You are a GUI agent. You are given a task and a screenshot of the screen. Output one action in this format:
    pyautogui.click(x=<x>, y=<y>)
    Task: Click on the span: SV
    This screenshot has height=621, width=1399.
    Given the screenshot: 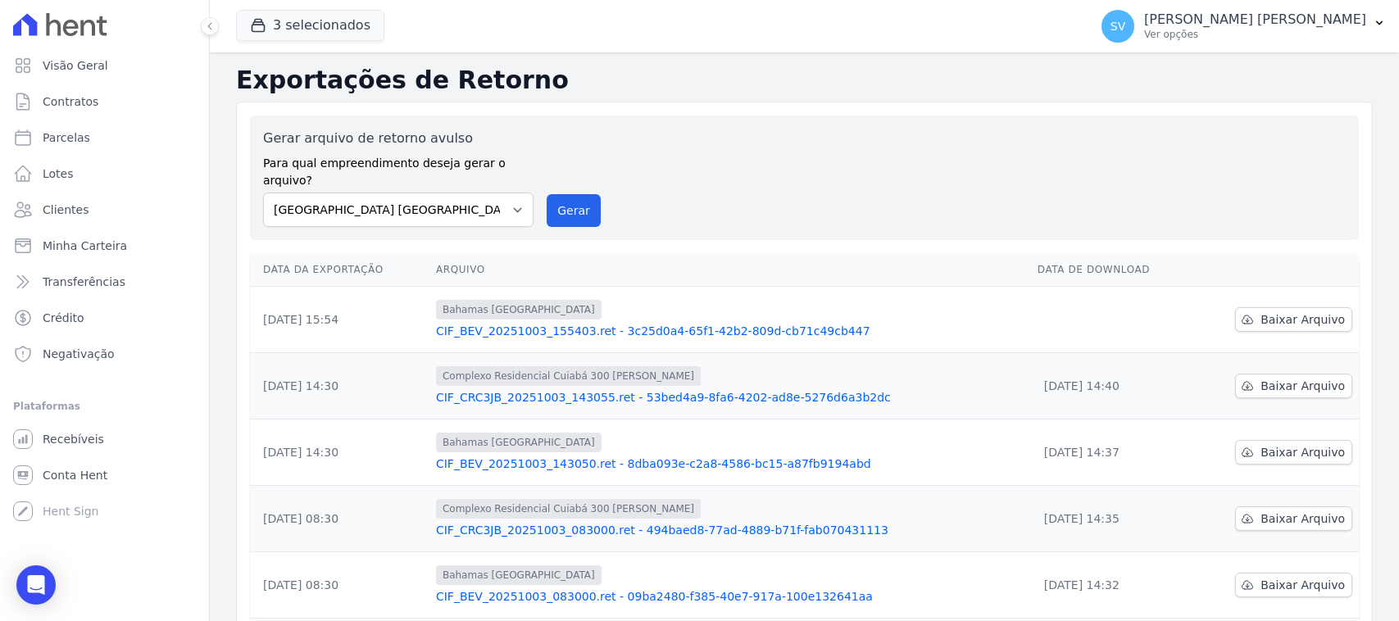 What is the action you would take?
    pyautogui.click(x=1118, y=26)
    